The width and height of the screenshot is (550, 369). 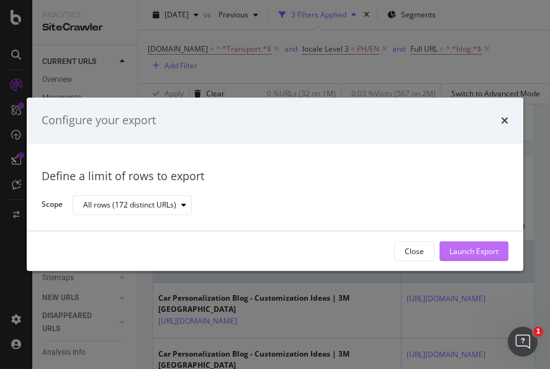 What do you see at coordinates (414, 251) in the screenshot?
I see `button: Close` at bounding box center [414, 251].